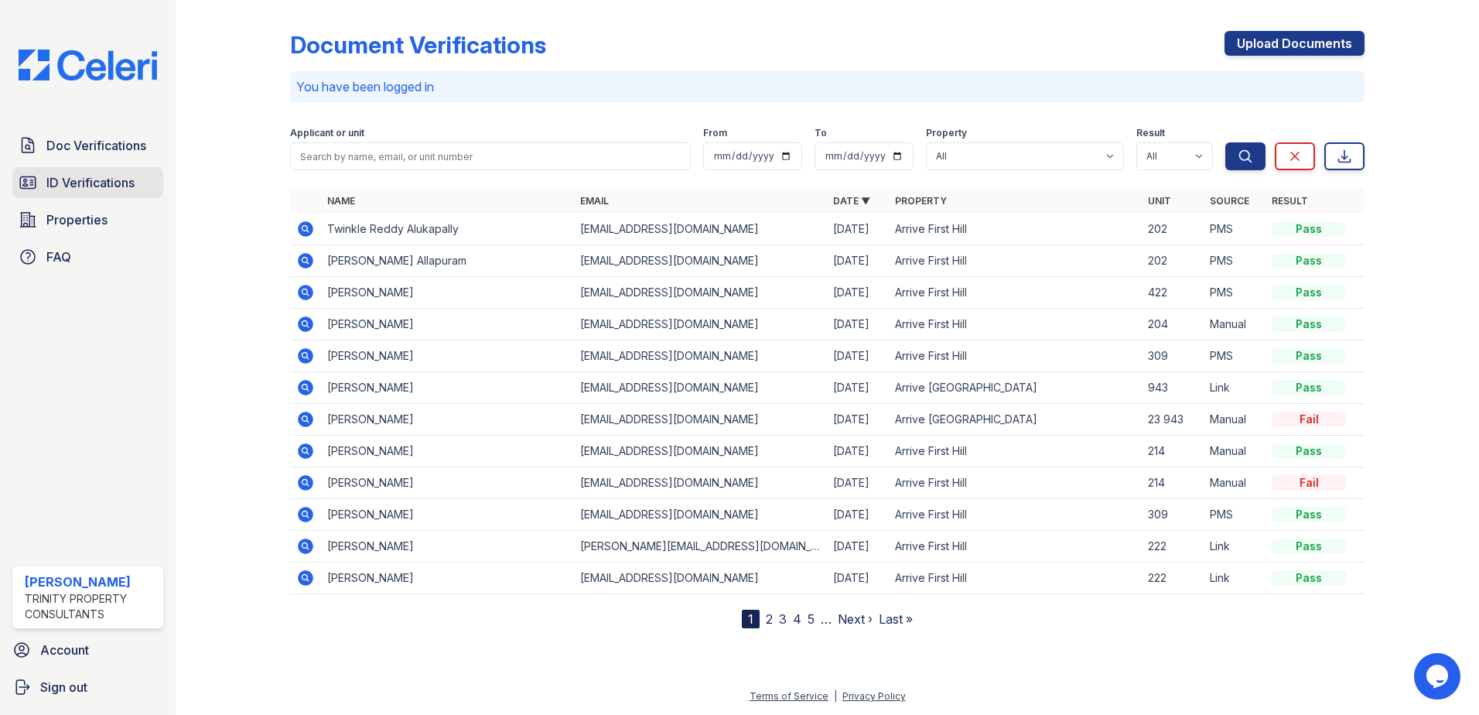 The image size is (1479, 715). I want to click on td: 943, so click(1173, 388).